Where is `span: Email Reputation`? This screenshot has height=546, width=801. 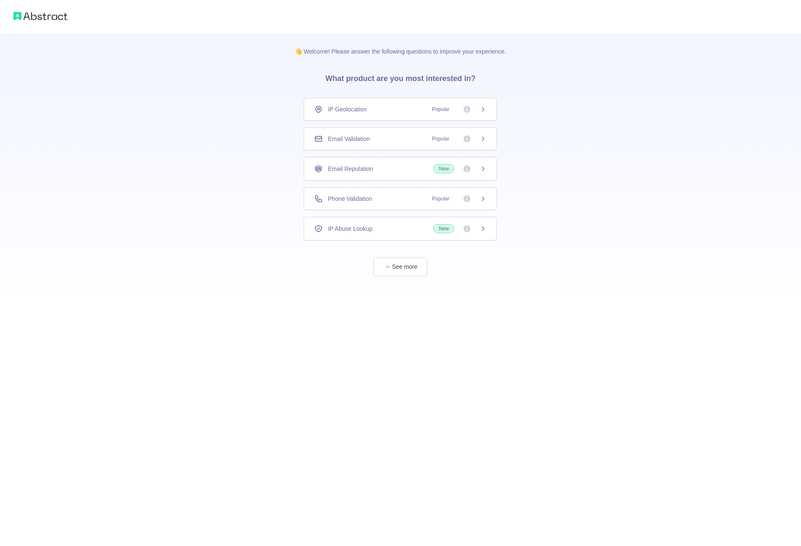
span: Email Reputation is located at coordinates (350, 169).